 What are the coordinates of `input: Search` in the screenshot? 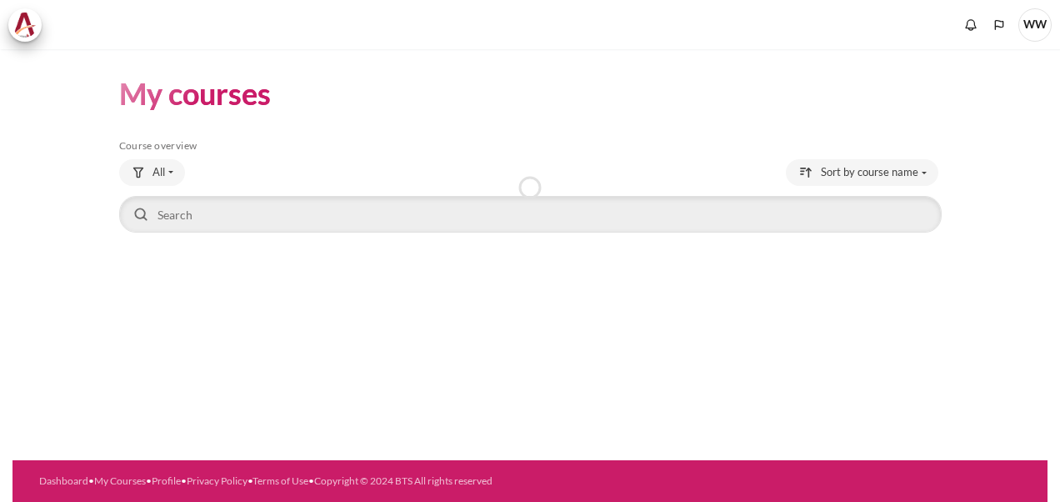 It's located at (530, 214).